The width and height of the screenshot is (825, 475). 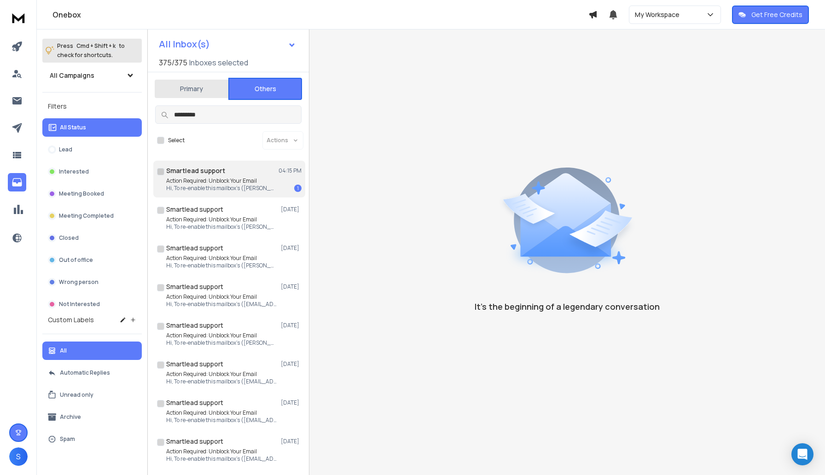 What do you see at coordinates (321, 15) in the screenshot?
I see `h1: Onebox` at bounding box center [321, 15].